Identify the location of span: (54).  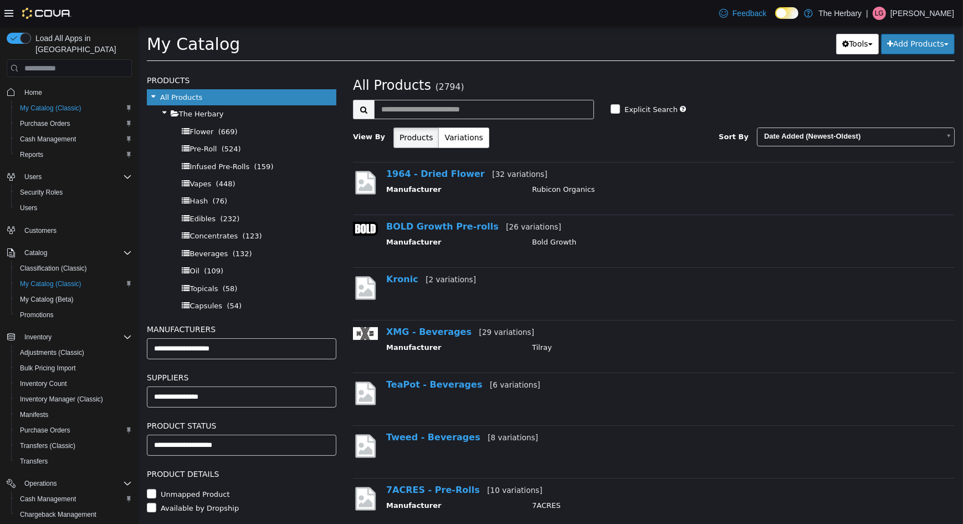
(95, 279).